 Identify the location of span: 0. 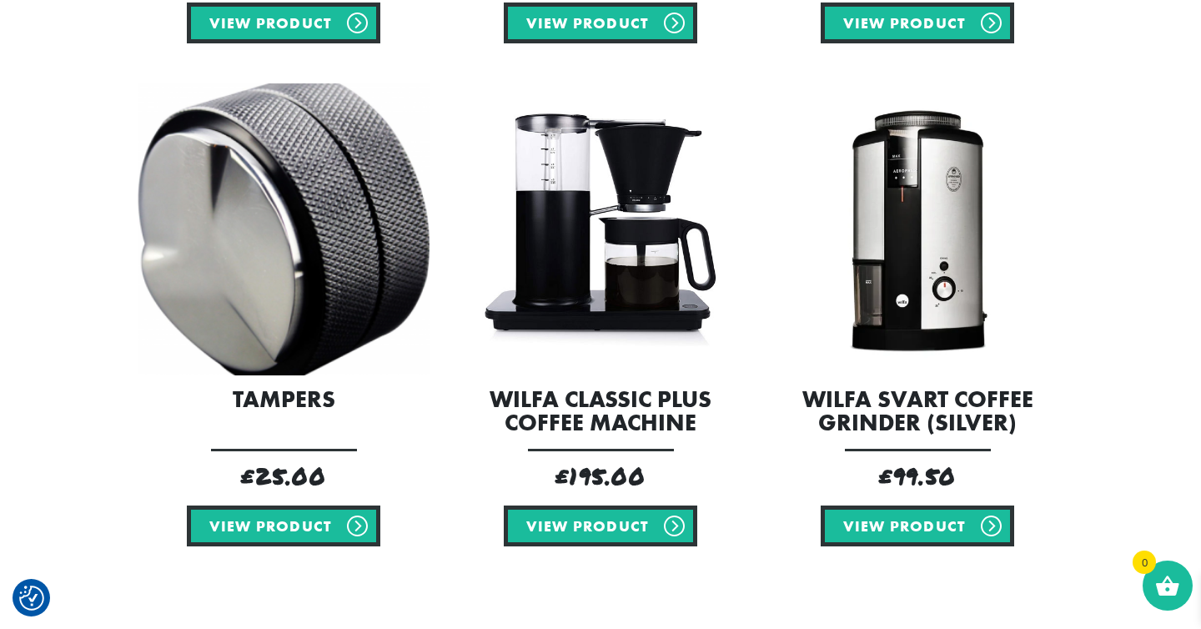
(1144, 562).